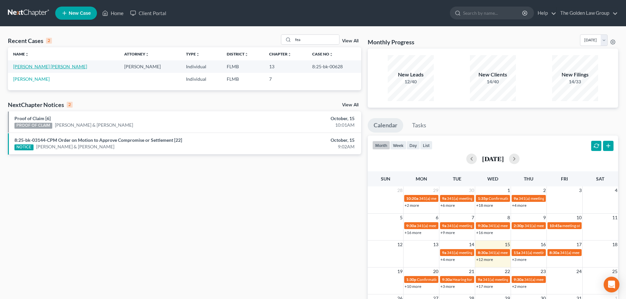 Image resolution: width=626 pixels, height=299 pixels. I want to click on div: NextChapter Notices, so click(40, 105).